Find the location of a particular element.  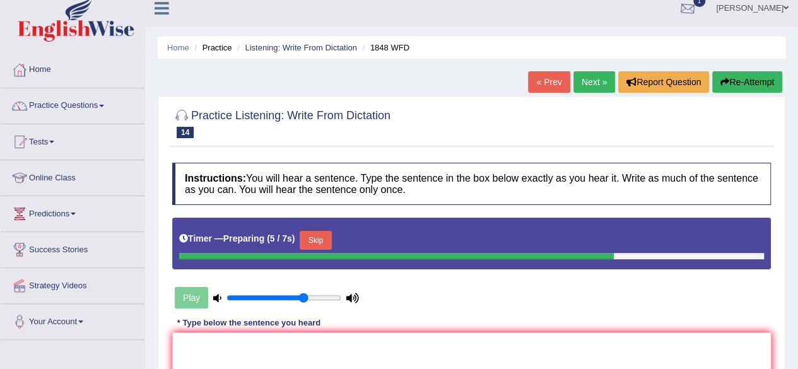

li: Practice is located at coordinates (211, 47).